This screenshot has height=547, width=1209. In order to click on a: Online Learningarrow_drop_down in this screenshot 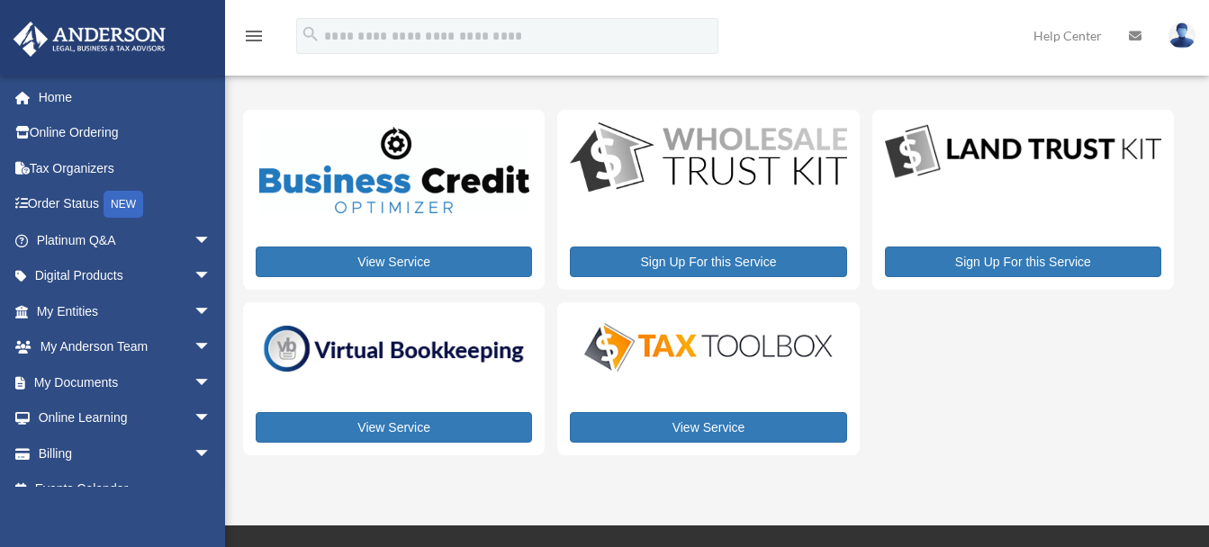, I will do `click(125, 418)`.